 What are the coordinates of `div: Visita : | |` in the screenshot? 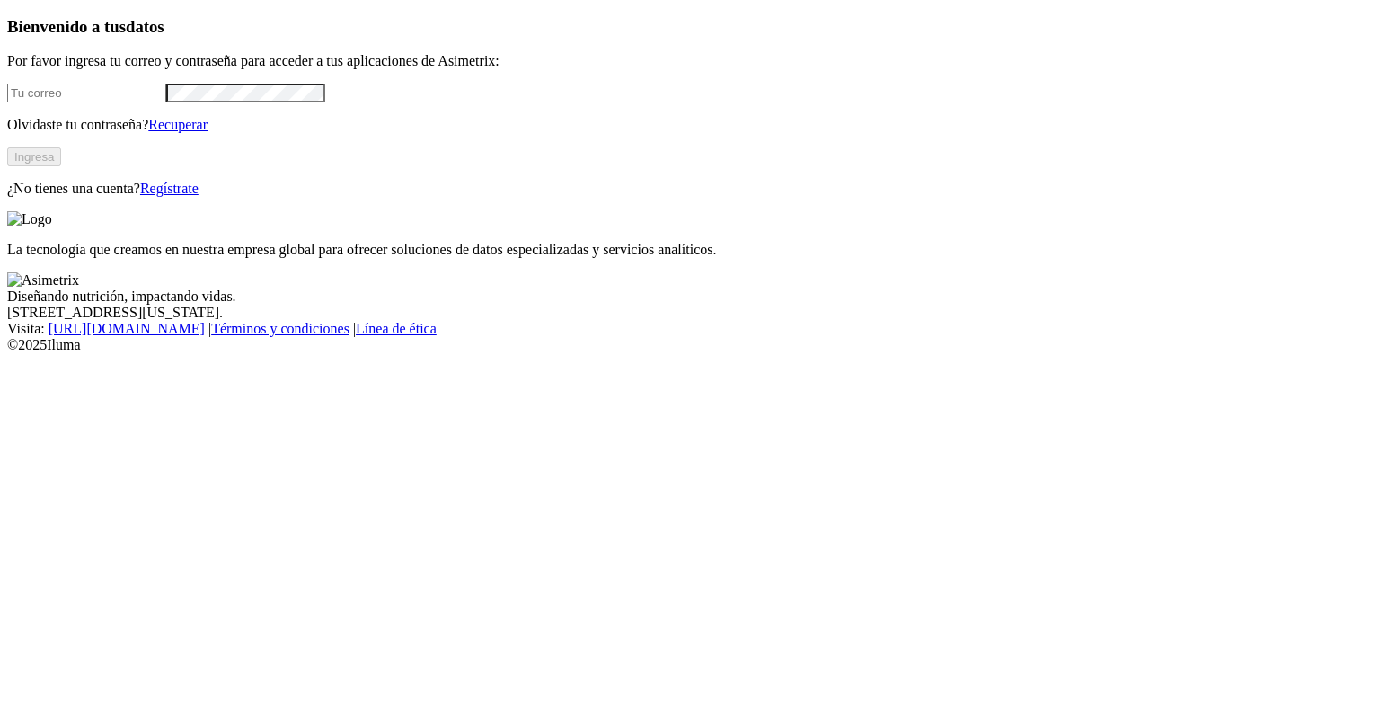 It's located at (690, 329).